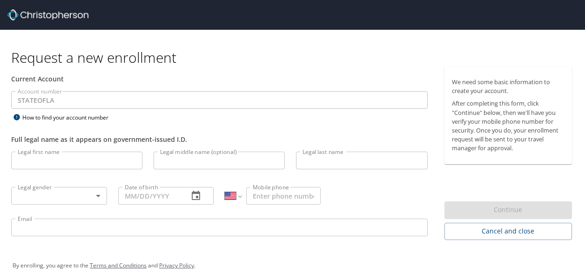 The image size is (585, 280). I want to click on input: Enter phone number, so click(284, 196).